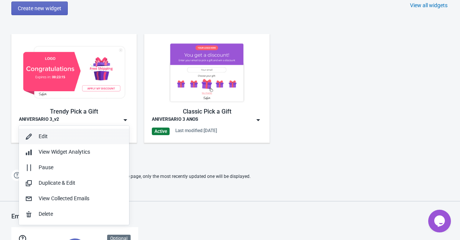  What do you see at coordinates (429, 5) in the screenshot?
I see `div: View all widgets` at bounding box center [429, 5].